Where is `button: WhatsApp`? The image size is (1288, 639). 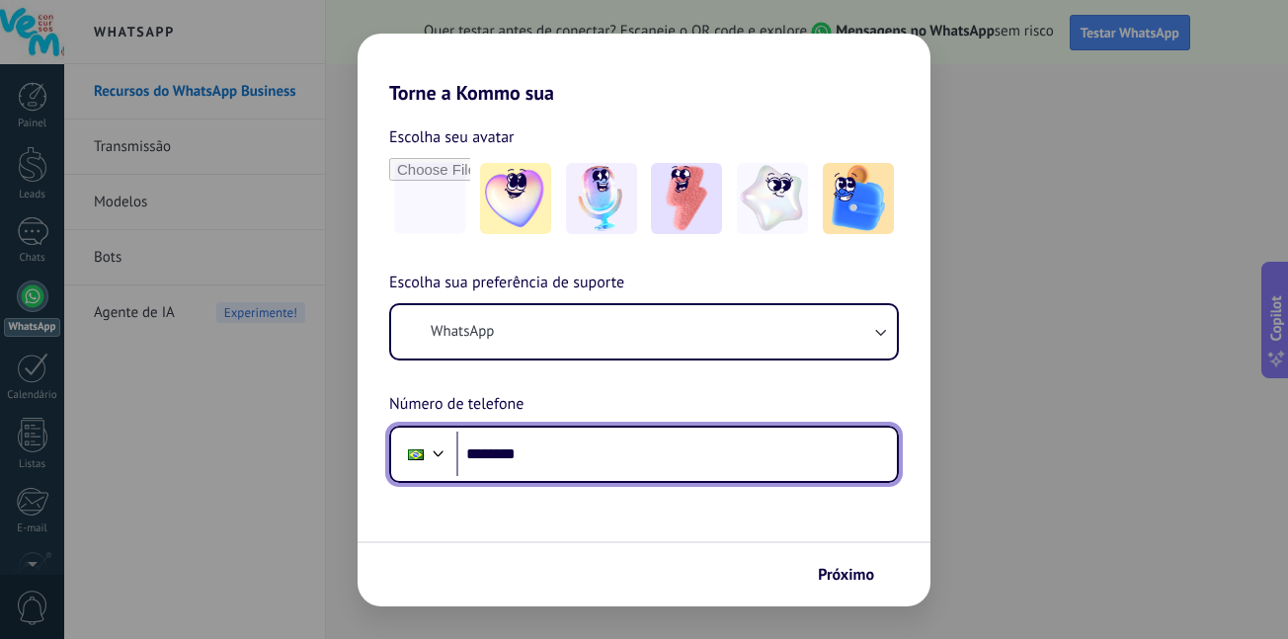
button: WhatsApp is located at coordinates (644, 332).